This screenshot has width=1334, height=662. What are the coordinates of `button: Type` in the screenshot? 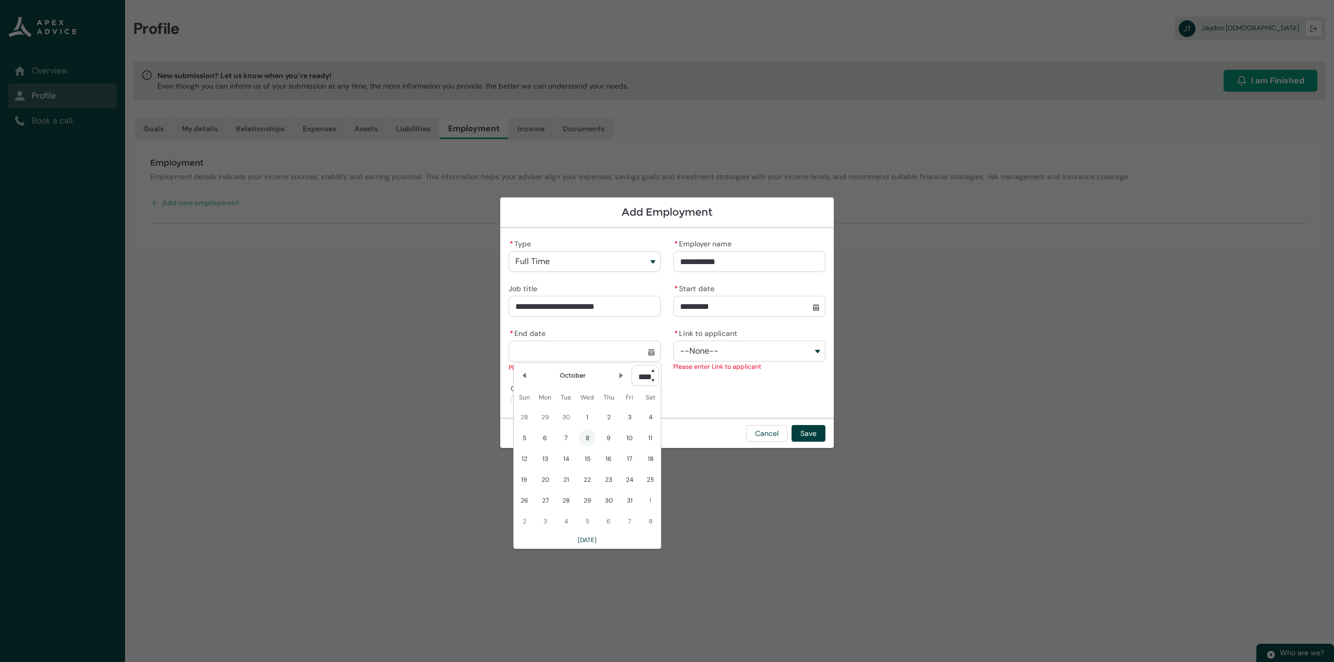 It's located at (585, 262).